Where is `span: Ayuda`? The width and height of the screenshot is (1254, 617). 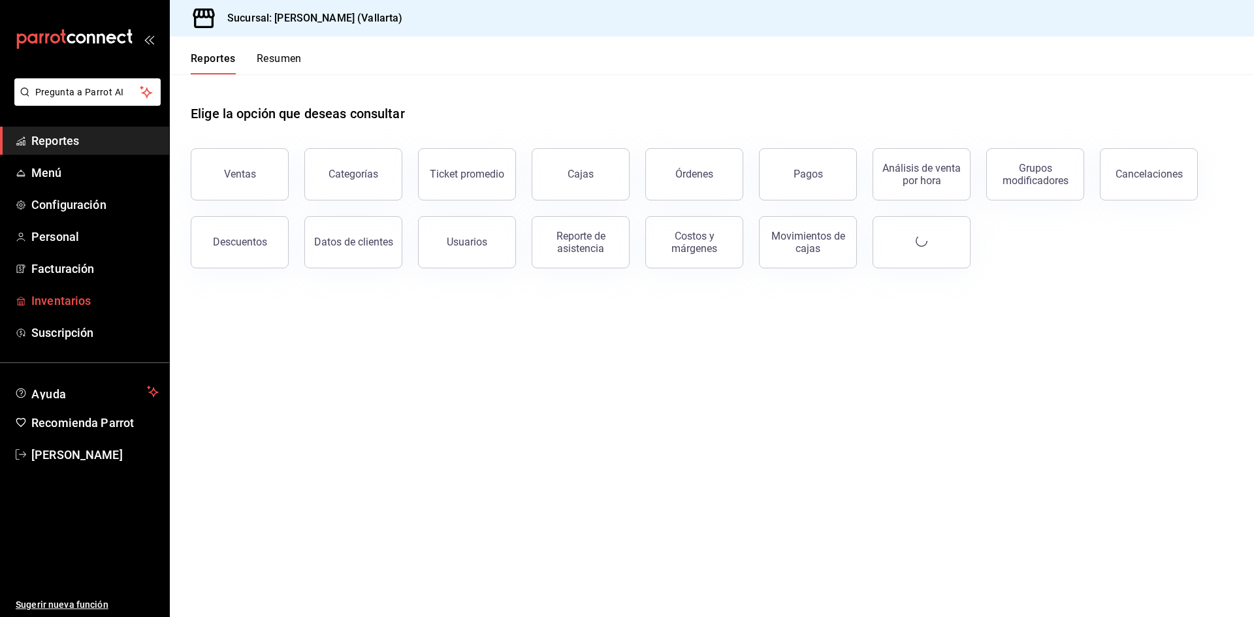 span: Ayuda is located at coordinates (86, 392).